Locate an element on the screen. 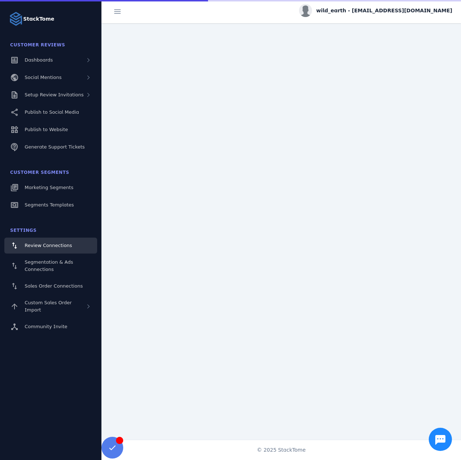  a: Review Connections is located at coordinates (51, 246).